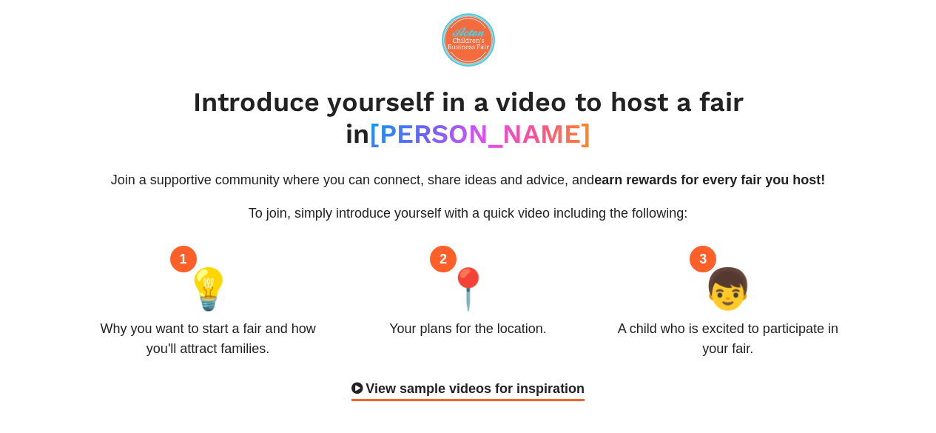 The height and width of the screenshot is (433, 936). I want to click on div: A child who is excited to participate in your fair., so click(727, 339).